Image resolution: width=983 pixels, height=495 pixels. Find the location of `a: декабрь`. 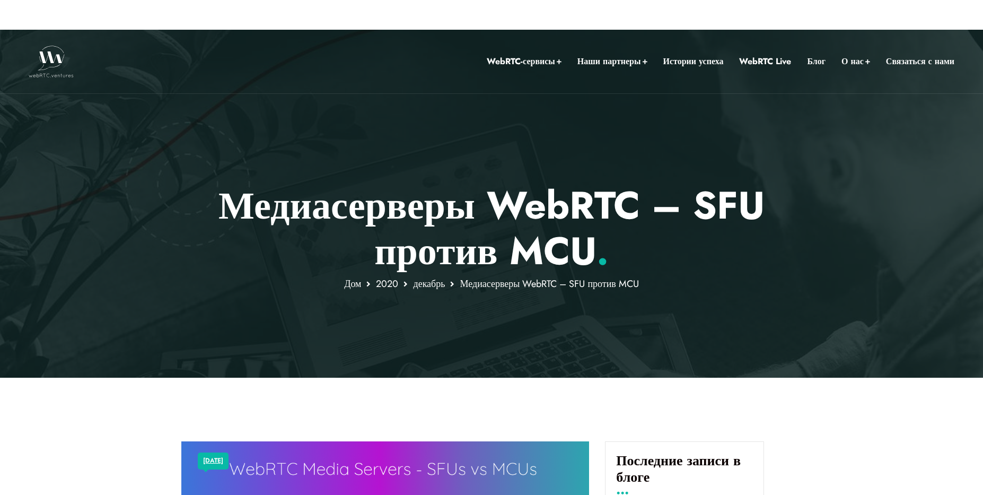

a: декабрь is located at coordinates (429, 284).